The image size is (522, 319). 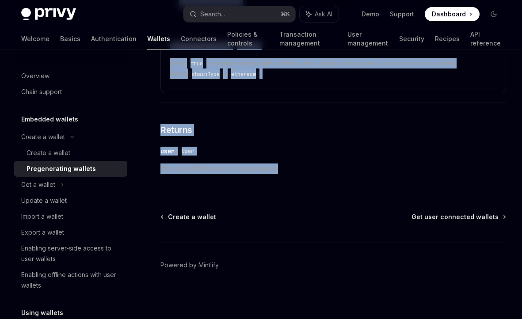 I want to click on a: Dashboard, so click(x=452, y=14).